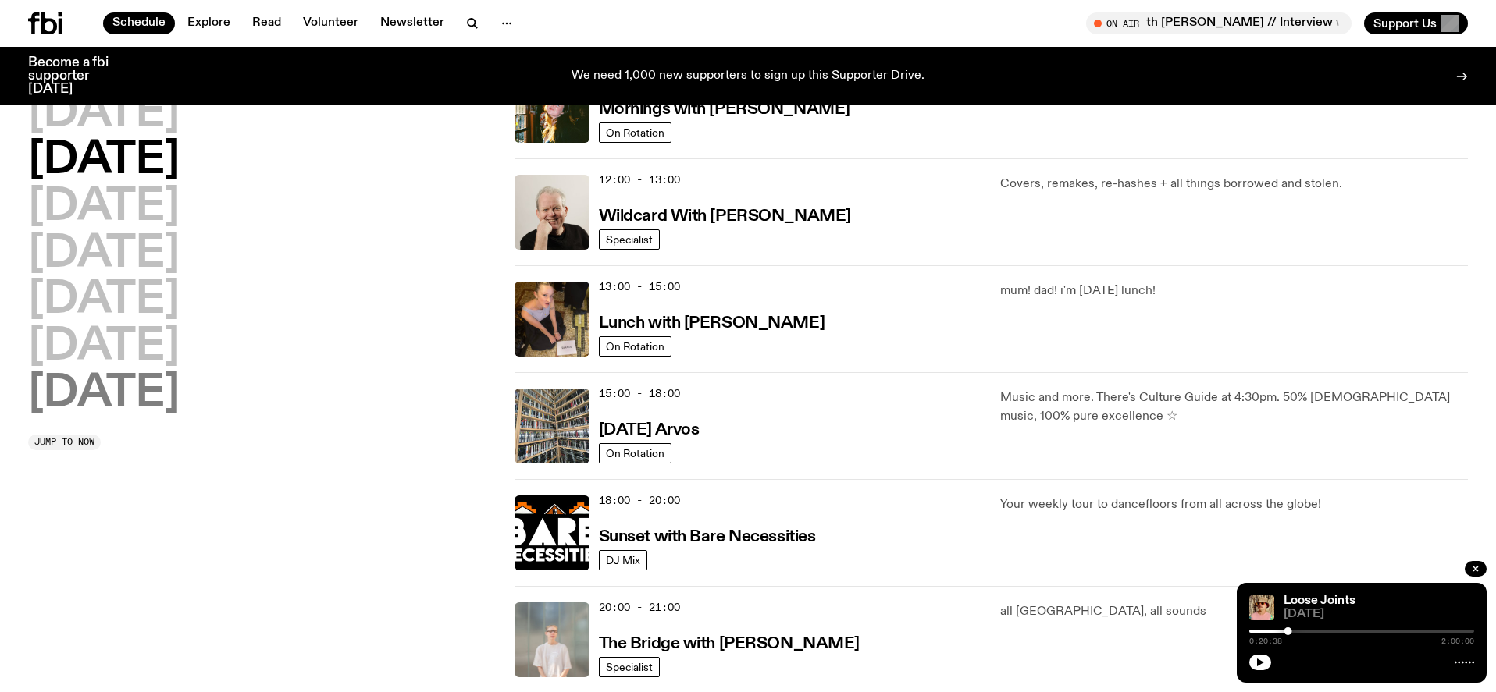 Image resolution: width=1496 pixels, height=692 pixels. I want to click on a: Stuart is smiling charmingly, wearing a black t-shirt against a stark white background., so click(552, 212).